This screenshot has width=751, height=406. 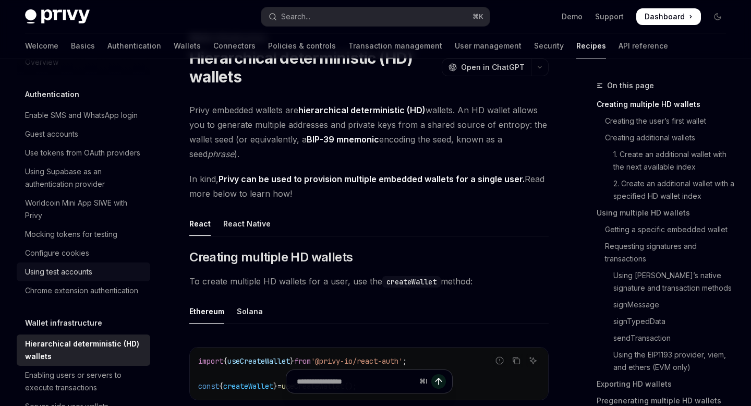 What do you see at coordinates (302, 46) in the screenshot?
I see `a: Policies & controls` at bounding box center [302, 46].